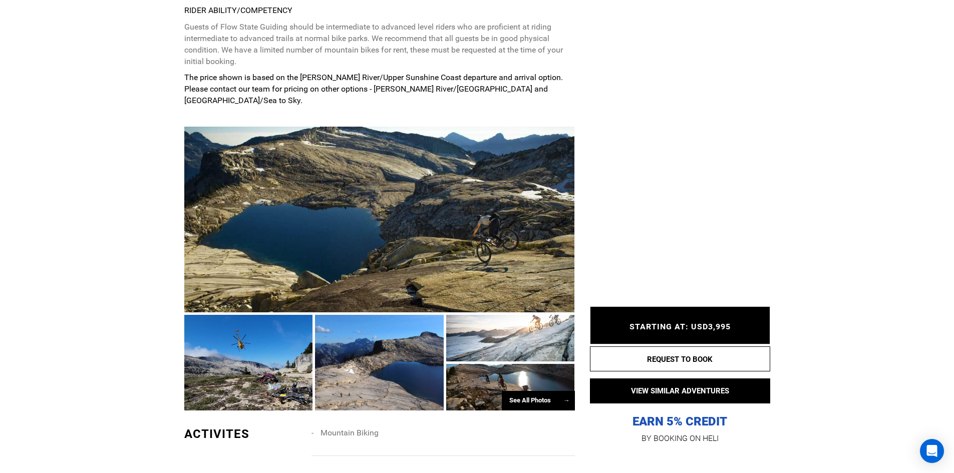 This screenshot has height=473, width=954. Describe the element at coordinates (680, 391) in the screenshot. I see `button: VIEW SIMILAR ADVENTURES` at that location.